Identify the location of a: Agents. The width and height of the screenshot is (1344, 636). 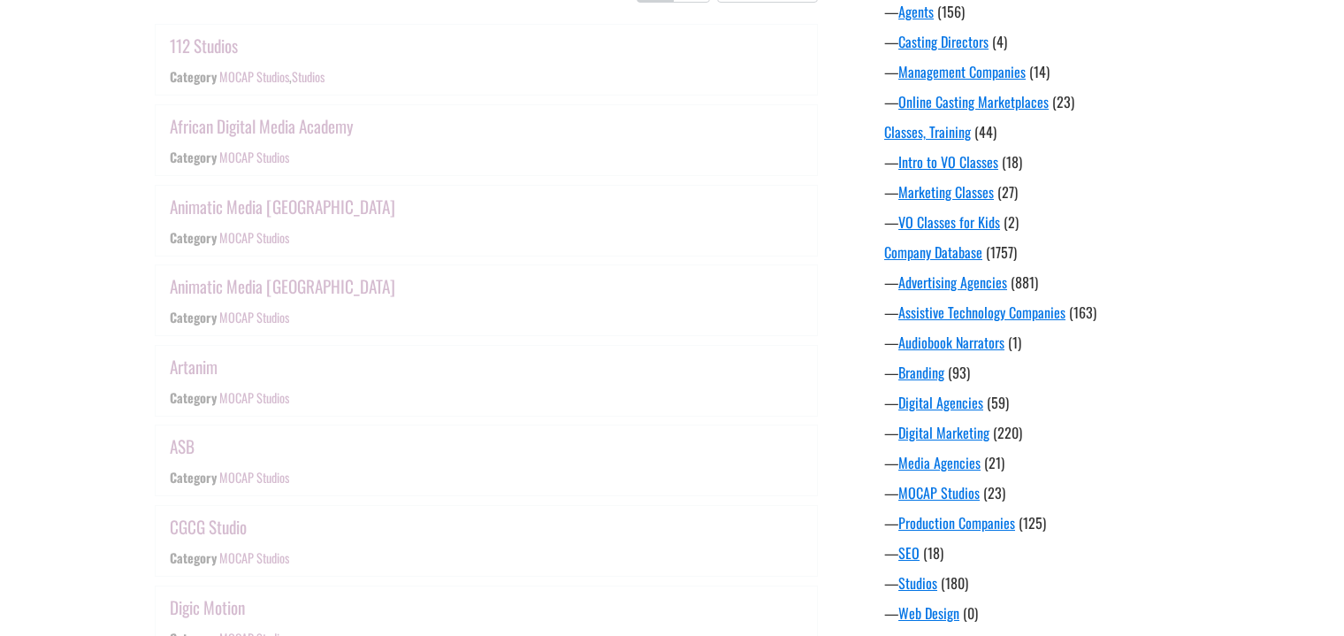
(916, 11).